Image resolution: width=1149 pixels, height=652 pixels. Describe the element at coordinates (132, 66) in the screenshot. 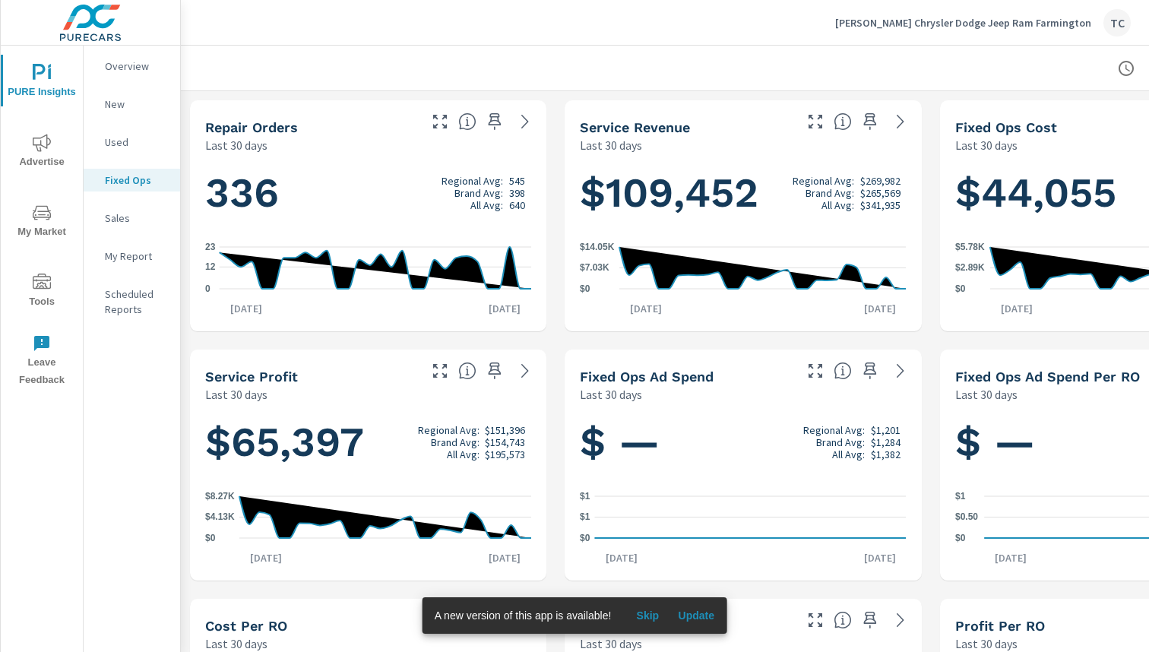

I see `div: Overview` at that location.